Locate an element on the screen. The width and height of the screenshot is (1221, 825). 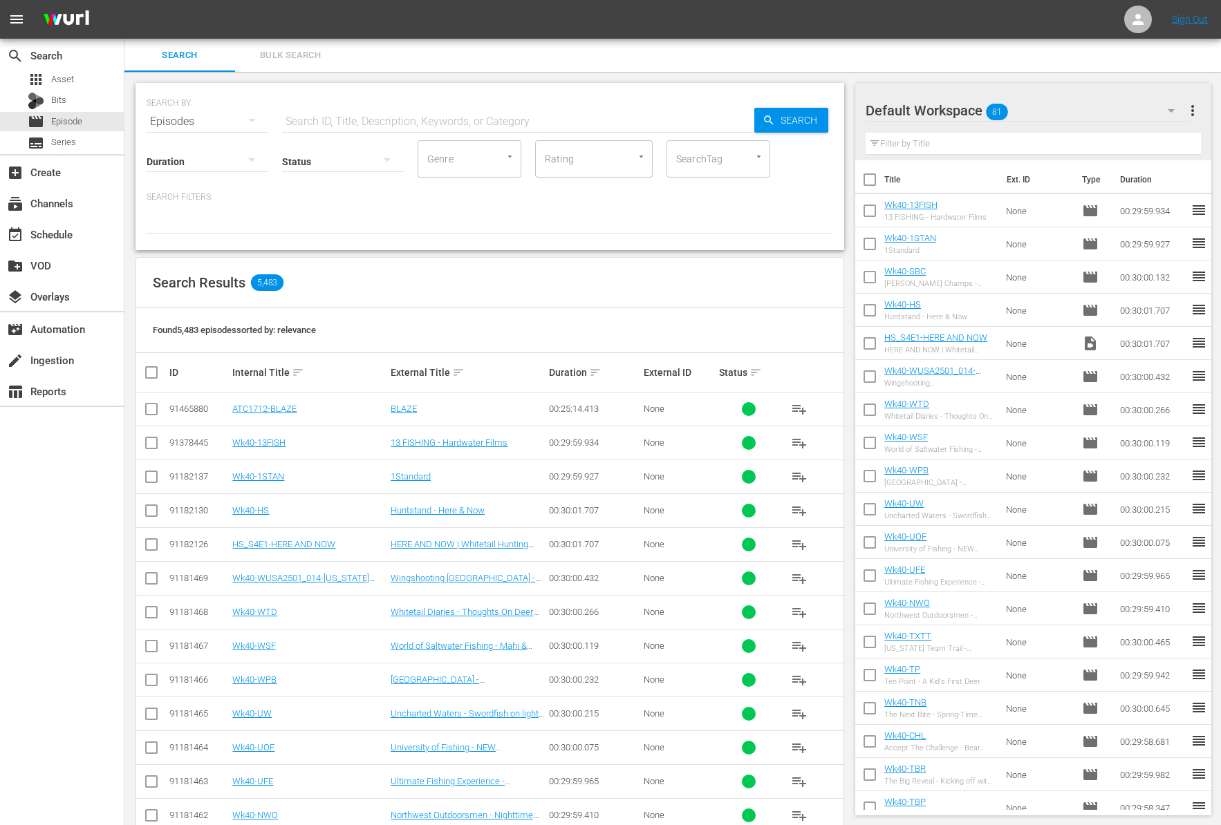
div: 00:30:00.119 is located at coordinates (594, 646).